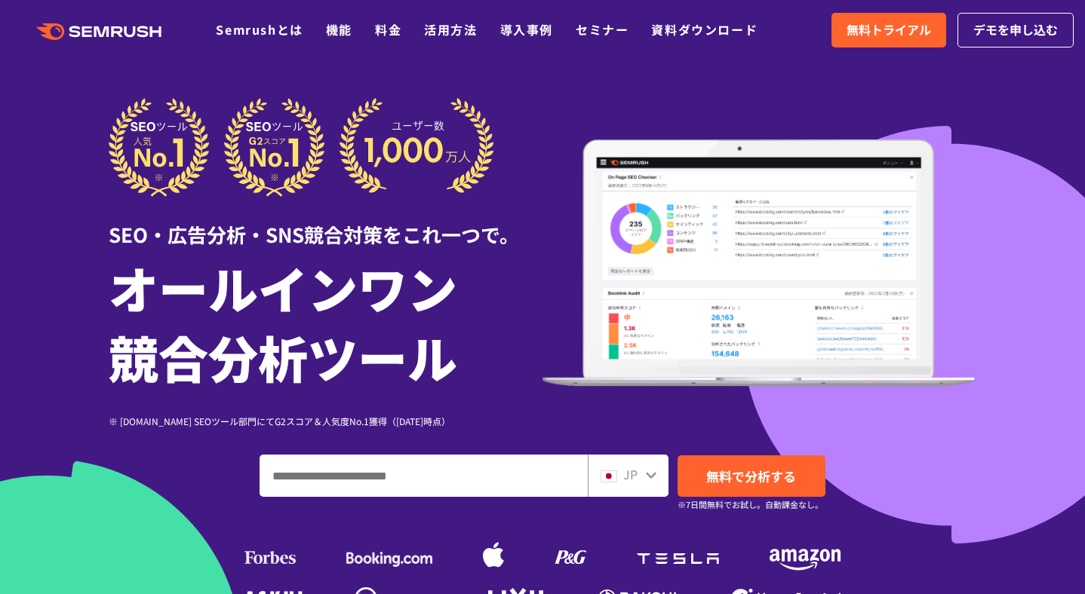 This screenshot has width=1085, height=594. I want to click on span: 無料で分析する, so click(751, 476).